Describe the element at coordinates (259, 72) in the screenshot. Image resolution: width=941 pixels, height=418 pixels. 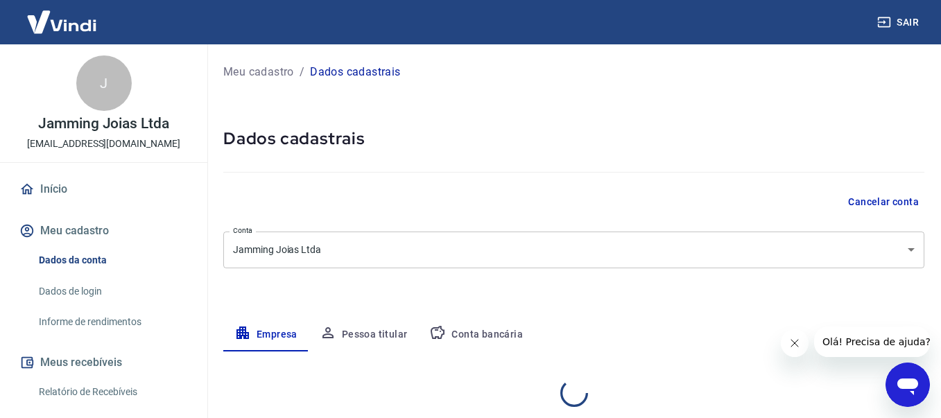
I see `p: Meu cadastro` at that location.